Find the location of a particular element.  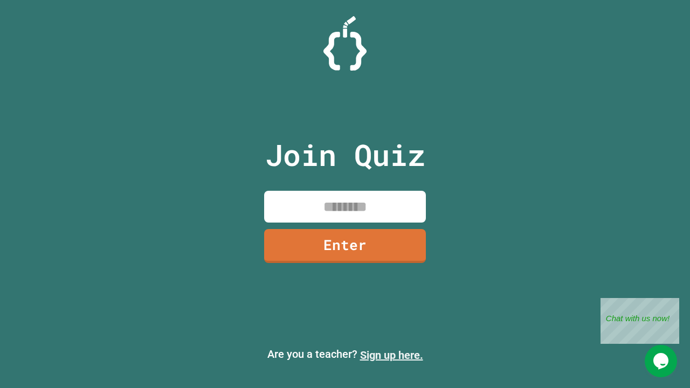

p: Are you a teacher? is located at coordinates (345, 355).